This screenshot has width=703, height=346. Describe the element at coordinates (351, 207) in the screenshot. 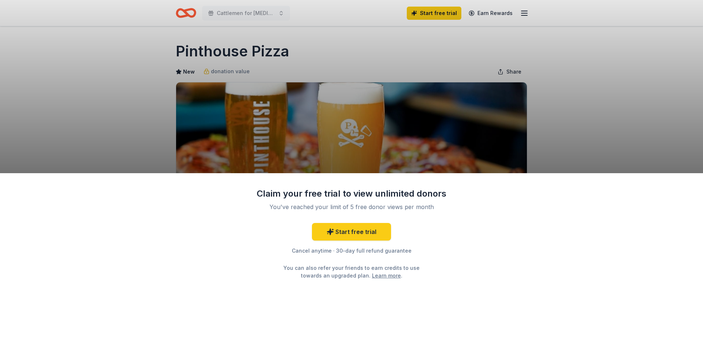

I see `div: You've reached your limit of 5 free donor views per month` at that location.